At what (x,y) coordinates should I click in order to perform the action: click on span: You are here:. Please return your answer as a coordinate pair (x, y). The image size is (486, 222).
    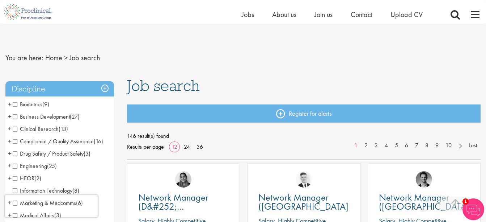
    Looking at the image, I should click on (24, 58).